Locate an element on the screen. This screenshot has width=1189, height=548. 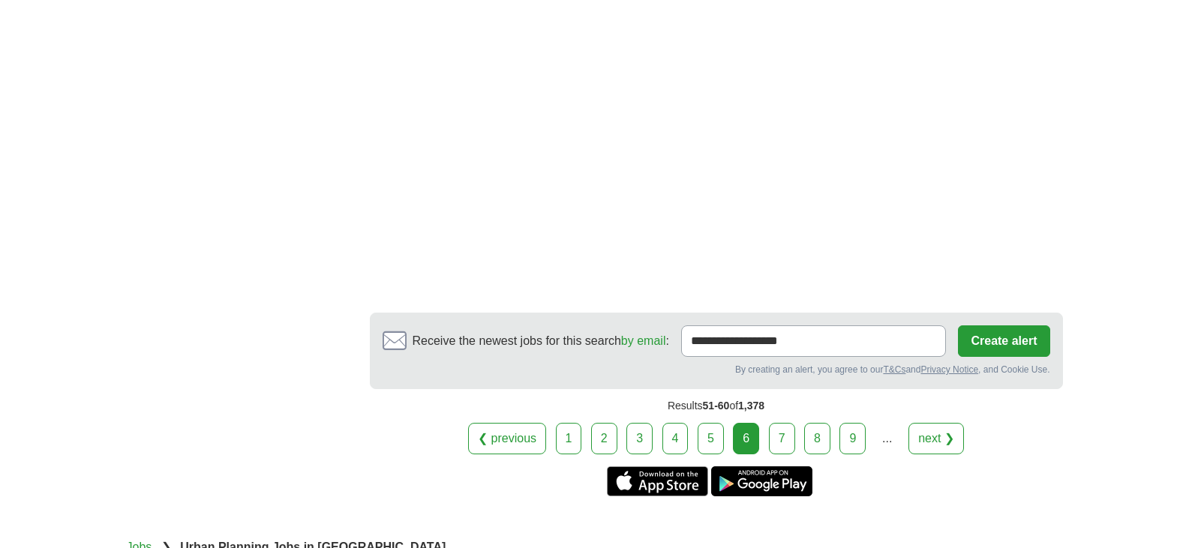
a: ❮ previous is located at coordinates (507, 439).